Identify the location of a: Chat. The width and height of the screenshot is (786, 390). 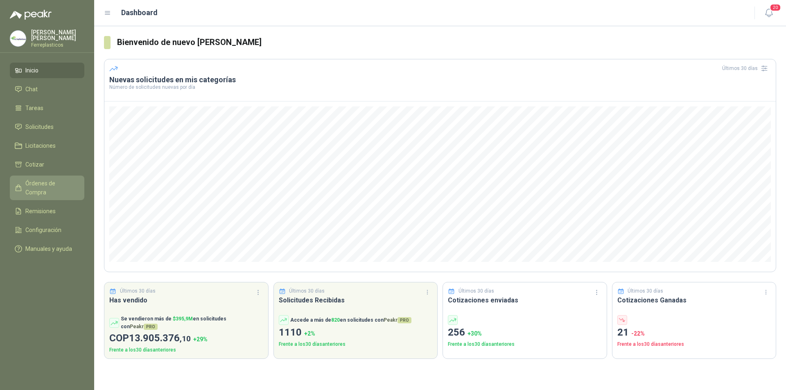
(47, 89).